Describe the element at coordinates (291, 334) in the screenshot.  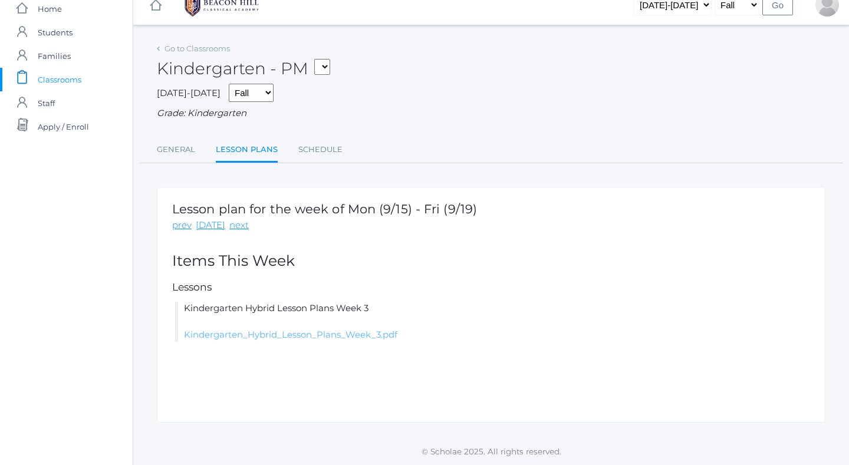
I see `a: Kindergarten_Hybrid_Lesson_Plans_Week_3.pdf` at that location.